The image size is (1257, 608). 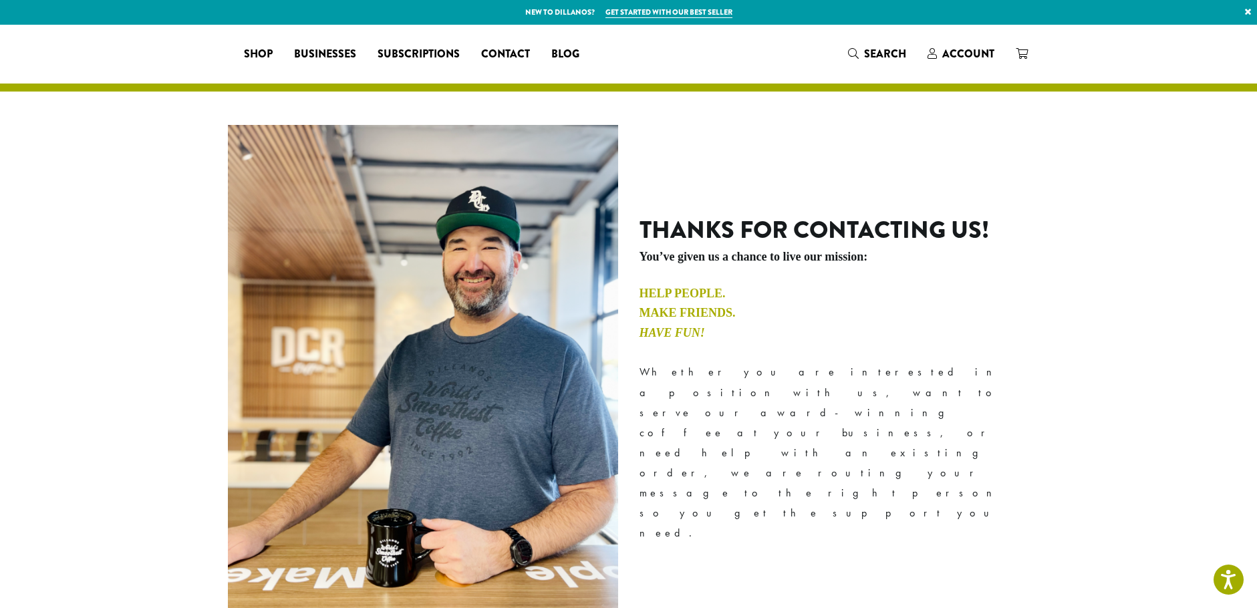 I want to click on span: Search, so click(x=885, y=53).